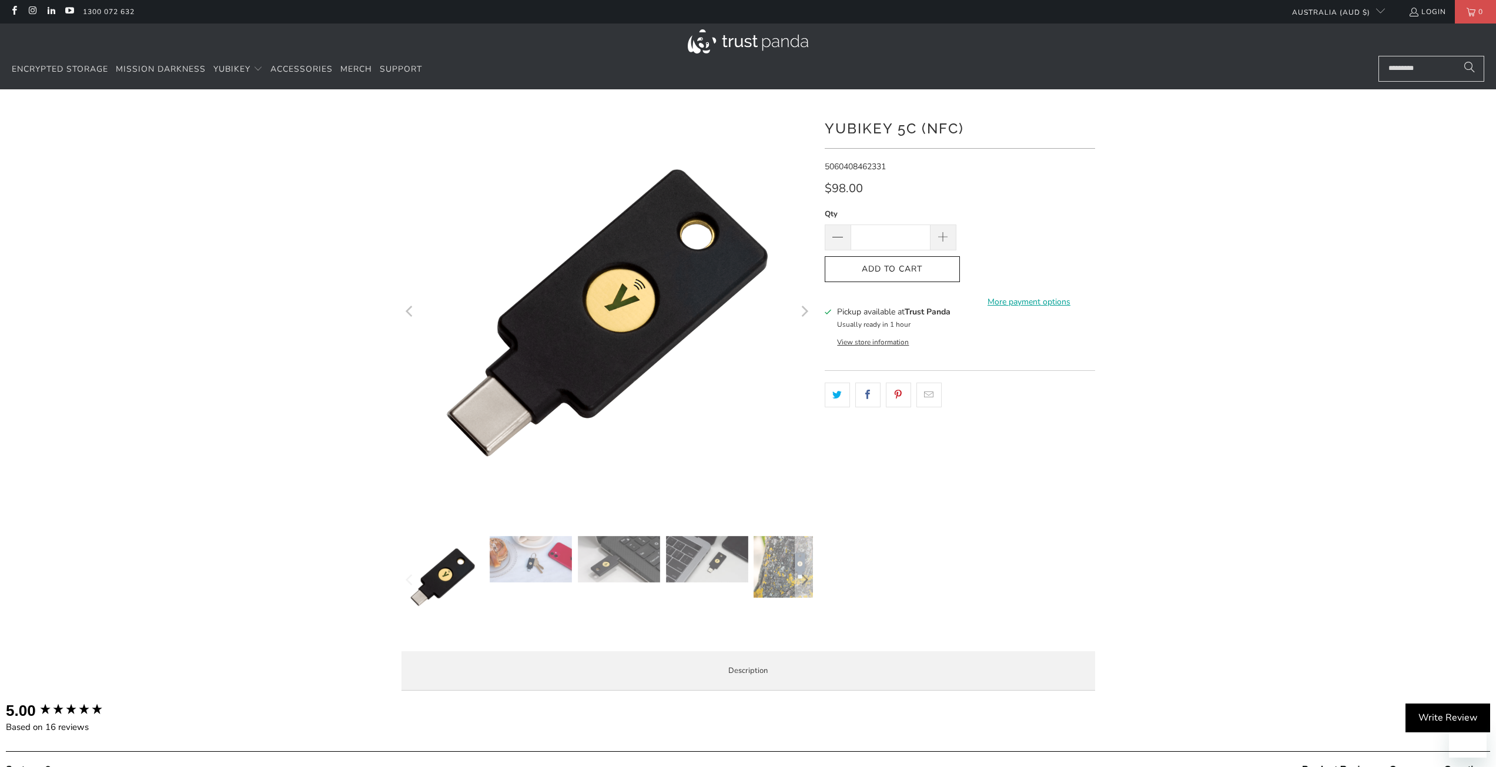 The width and height of the screenshot is (1496, 767). I want to click on span: Mission Darkness, so click(160, 69).